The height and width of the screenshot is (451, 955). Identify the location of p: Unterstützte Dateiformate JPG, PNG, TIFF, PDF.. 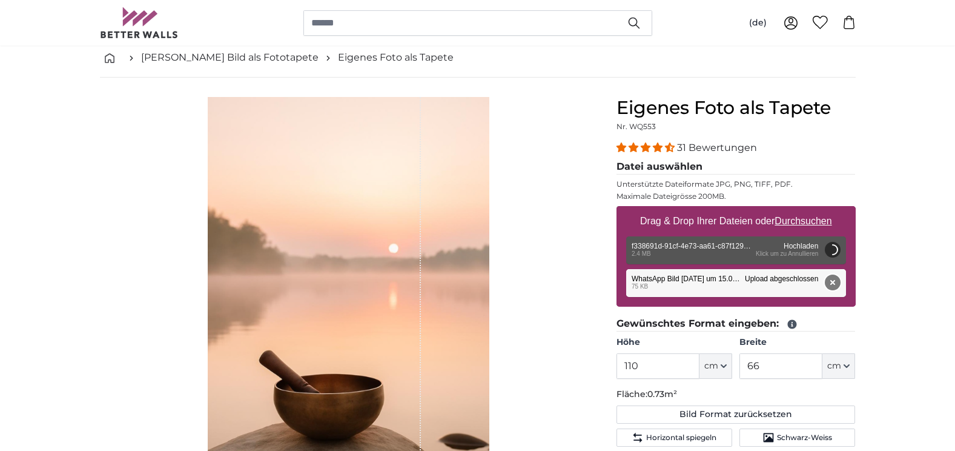
(736, 184).